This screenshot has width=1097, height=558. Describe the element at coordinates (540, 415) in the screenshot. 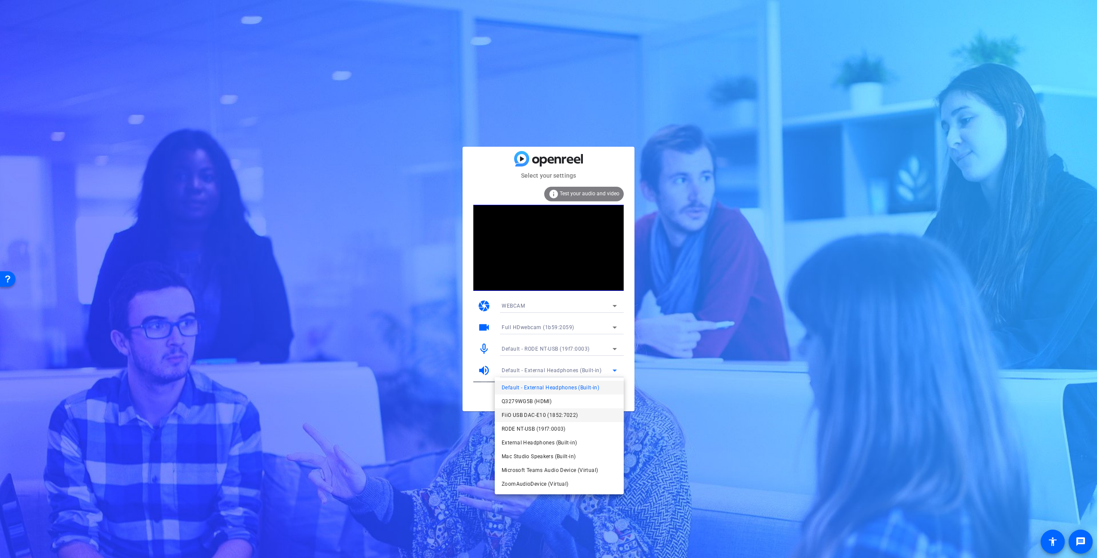

I see `span: FiiO USB DAC-E10 (1852:7022)` at that location.